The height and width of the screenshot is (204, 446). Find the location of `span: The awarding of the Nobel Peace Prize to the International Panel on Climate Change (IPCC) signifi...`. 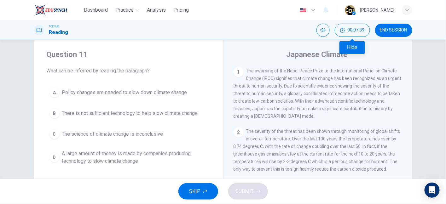

span: The awarding of the Nobel Peace Prize to the International Panel on Climate Change (IPCC) signifi... is located at coordinates (317, 94).